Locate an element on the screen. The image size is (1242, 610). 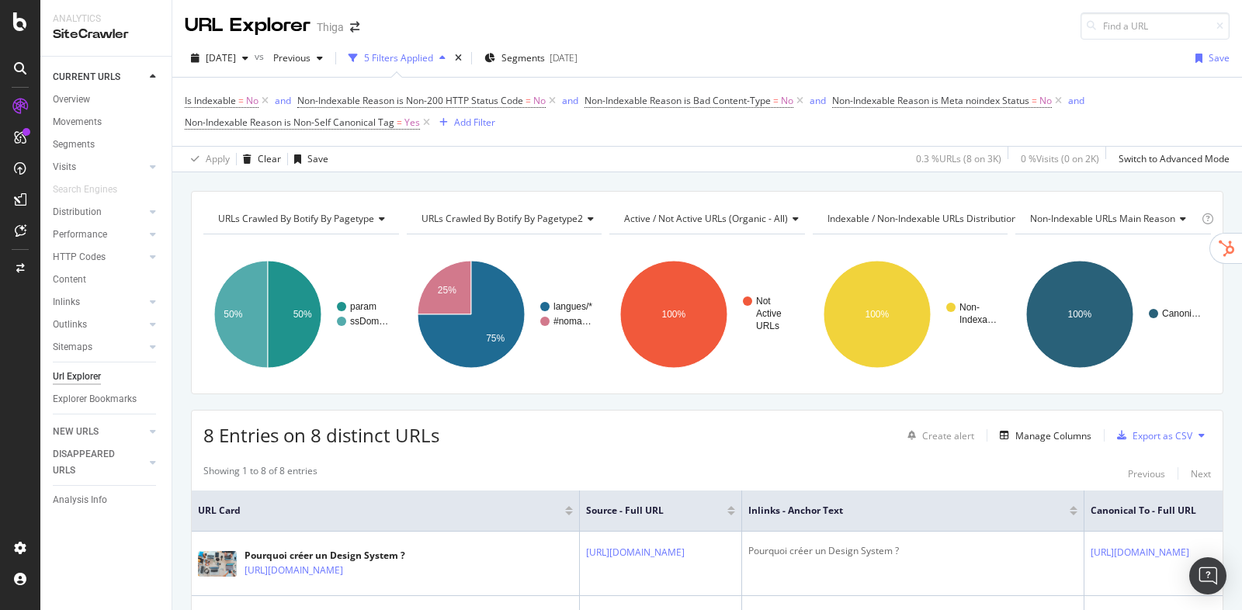
div: Performance is located at coordinates (80, 234).